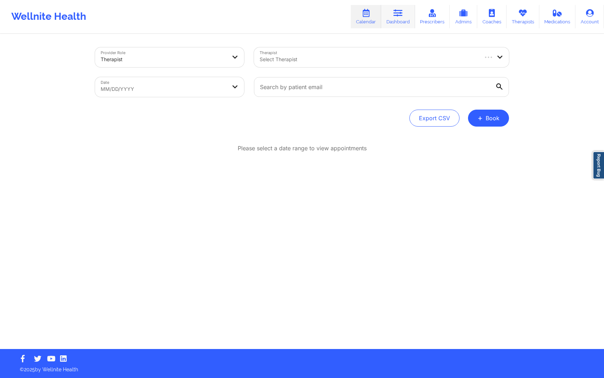 The height and width of the screenshot is (378, 604). What do you see at coordinates (366, 17) in the screenshot?
I see `a: Calendar` at bounding box center [366, 17].